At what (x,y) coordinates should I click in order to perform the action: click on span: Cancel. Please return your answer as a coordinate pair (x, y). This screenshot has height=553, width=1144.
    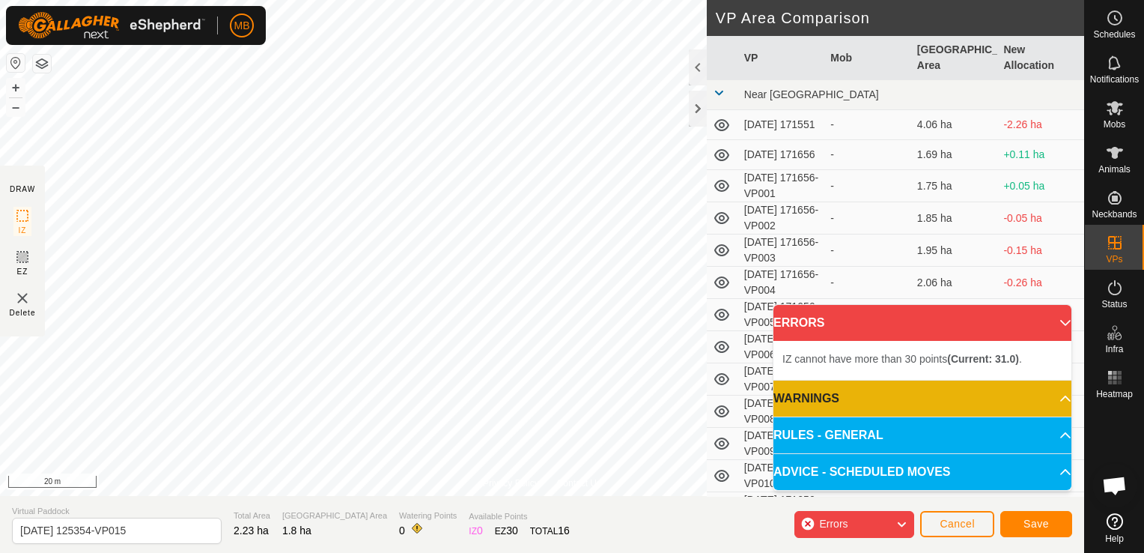
    Looking at the image, I should click on (957, 524).